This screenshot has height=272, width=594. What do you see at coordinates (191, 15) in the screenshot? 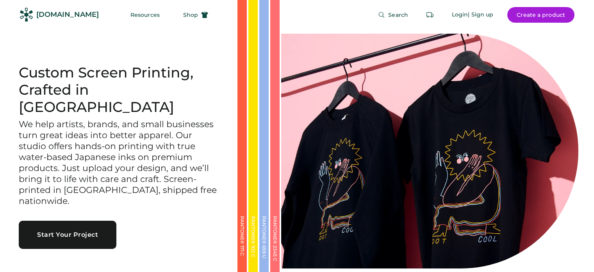
I see `span: Shop` at bounding box center [191, 15].